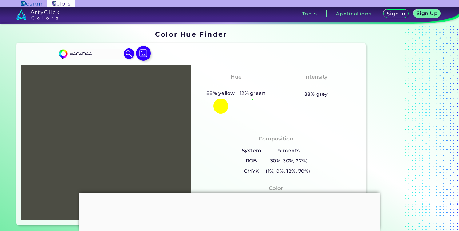 Image resolution: width=459 pixels, height=231 pixels. What do you see at coordinates (129, 54) in the screenshot?
I see `img: icon search` at bounding box center [129, 54].